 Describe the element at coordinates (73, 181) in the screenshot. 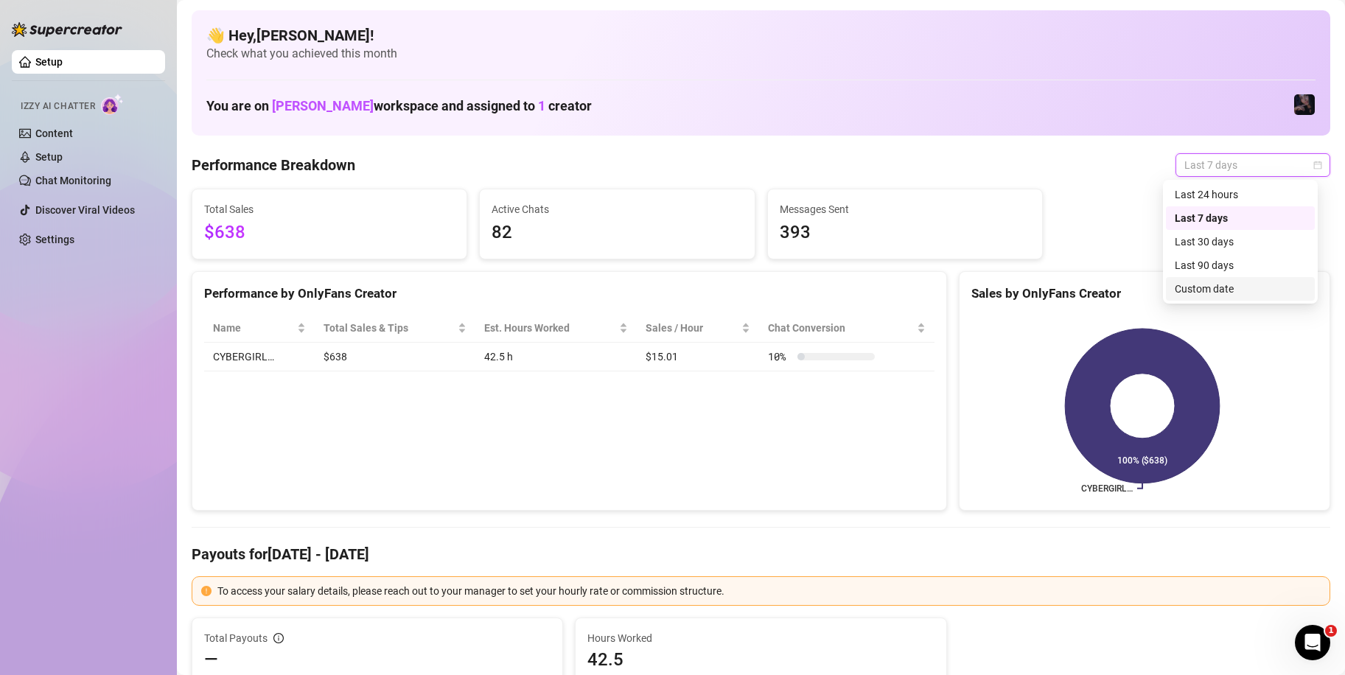

I see `a: Chat Monitoring` at that location.